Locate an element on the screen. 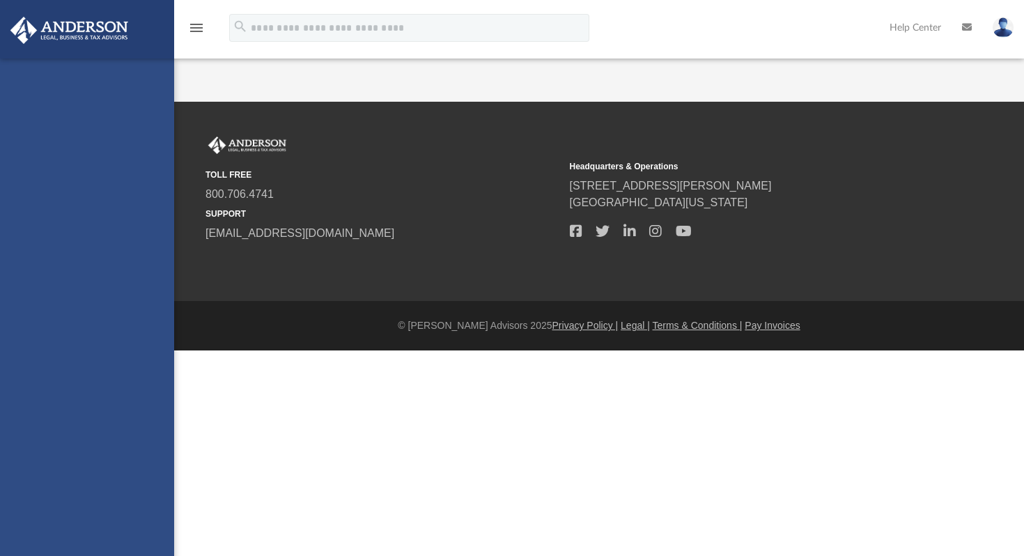 The image size is (1024, 556). small: SUPPORT is located at coordinates (382, 214).